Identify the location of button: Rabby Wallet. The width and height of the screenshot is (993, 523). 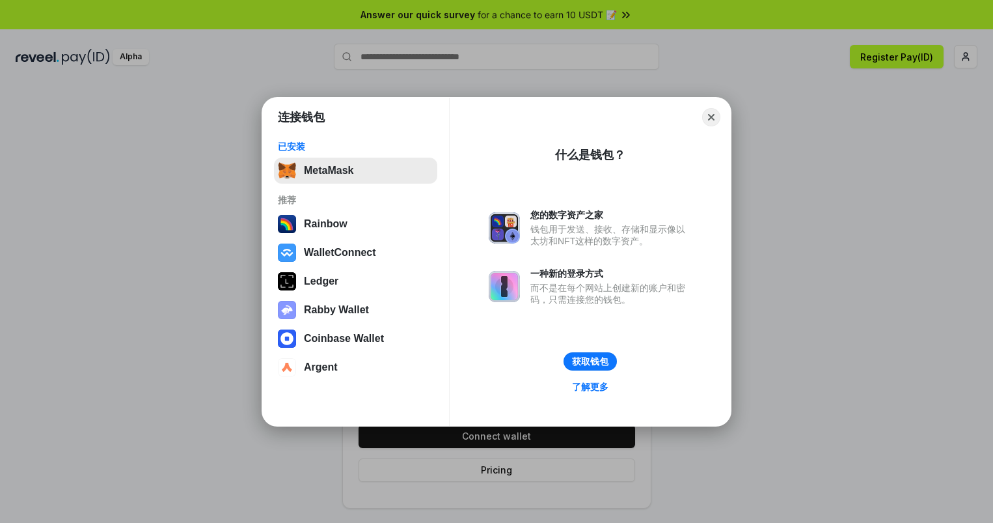
(355, 310).